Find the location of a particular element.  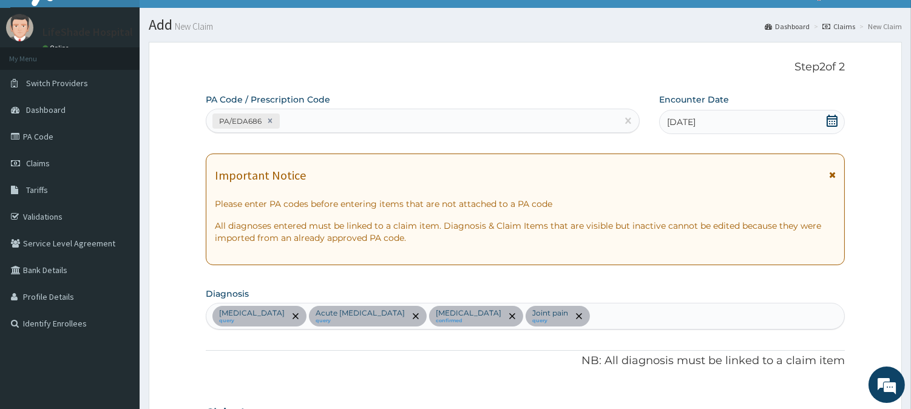

div: Chat with us now is located at coordinates (133, 76).